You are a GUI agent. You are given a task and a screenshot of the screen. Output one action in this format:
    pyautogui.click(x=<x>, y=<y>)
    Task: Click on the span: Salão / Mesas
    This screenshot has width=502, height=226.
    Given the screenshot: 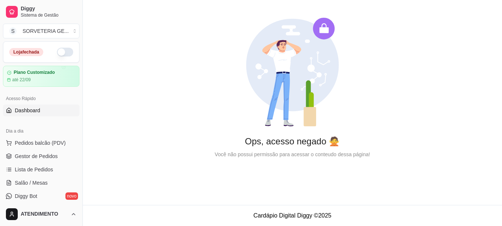 What is the action you would take?
    pyautogui.click(x=31, y=183)
    